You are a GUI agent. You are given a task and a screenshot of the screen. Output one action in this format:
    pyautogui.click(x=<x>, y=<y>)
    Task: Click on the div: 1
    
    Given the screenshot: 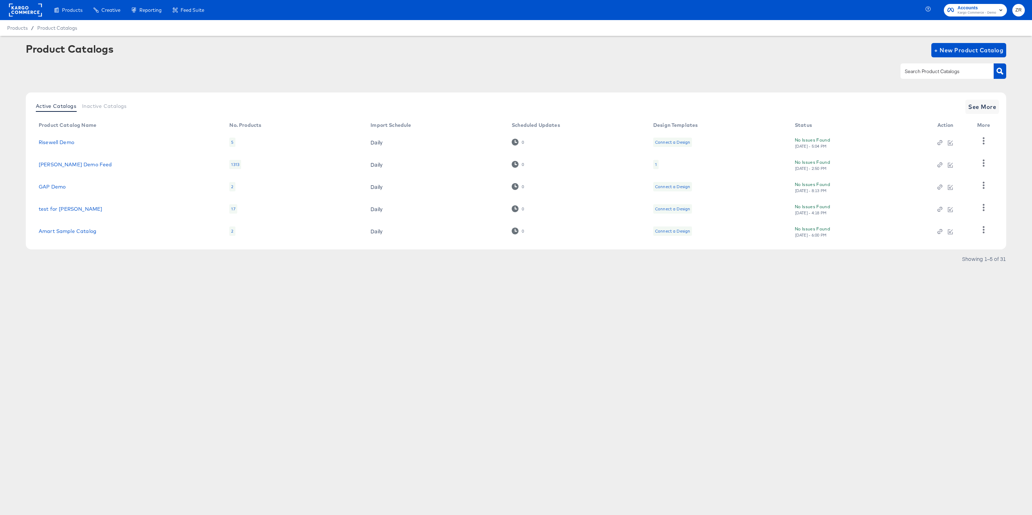 What is the action you would take?
    pyautogui.click(x=656, y=164)
    